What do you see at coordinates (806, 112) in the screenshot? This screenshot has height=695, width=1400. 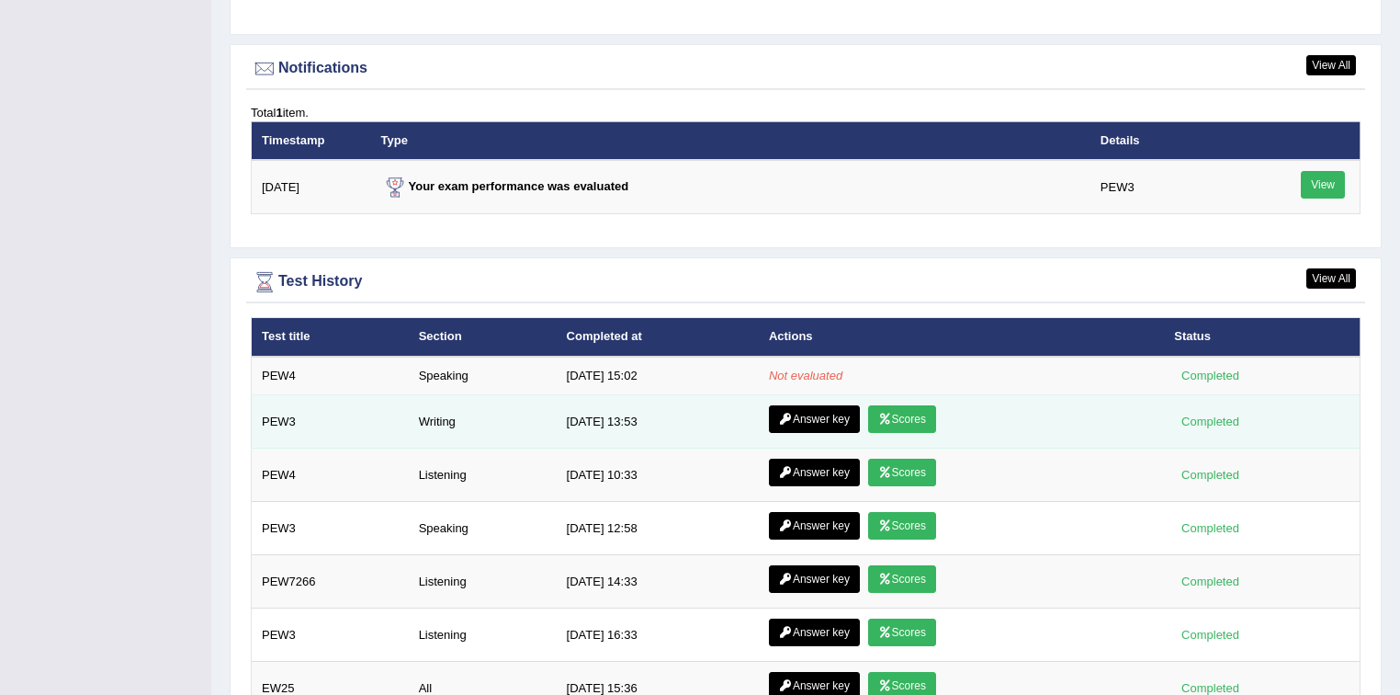 I see `div: Total item.` at bounding box center [806, 112].